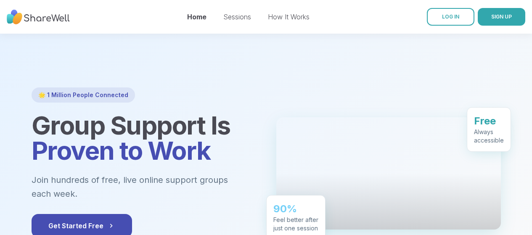 The height and width of the screenshot is (235, 532). I want to click on div: Feel better after just one session, so click(296, 224).